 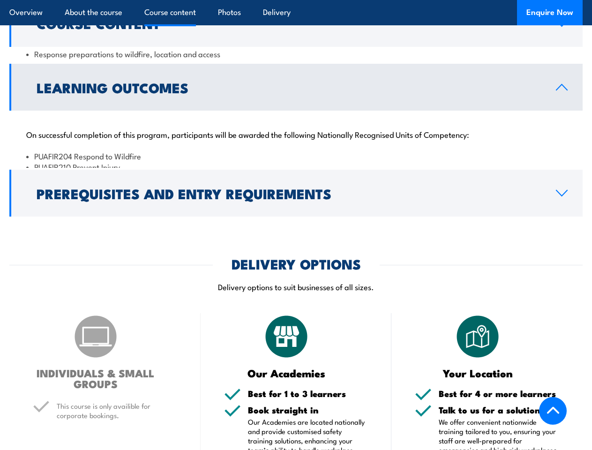 I want to click on h2: DELIVERY OPTIONS, so click(x=296, y=263).